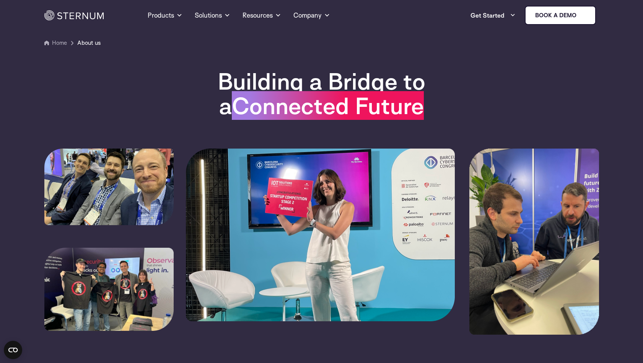 This screenshot has height=363, width=643. I want to click on a: Book a demo, so click(560, 15).